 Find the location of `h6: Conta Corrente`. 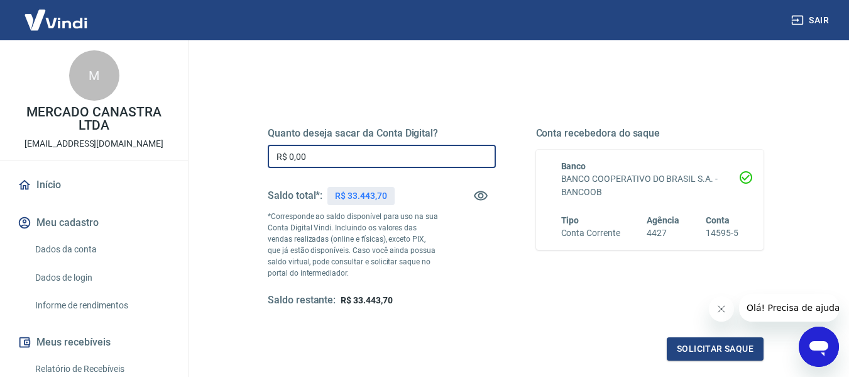

h6: Conta Corrente is located at coordinates (591, 233).